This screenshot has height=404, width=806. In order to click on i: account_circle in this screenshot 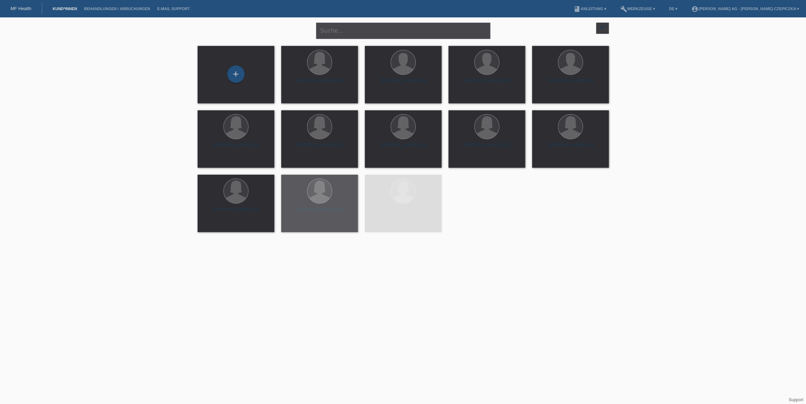, I will do `click(694, 9)`.